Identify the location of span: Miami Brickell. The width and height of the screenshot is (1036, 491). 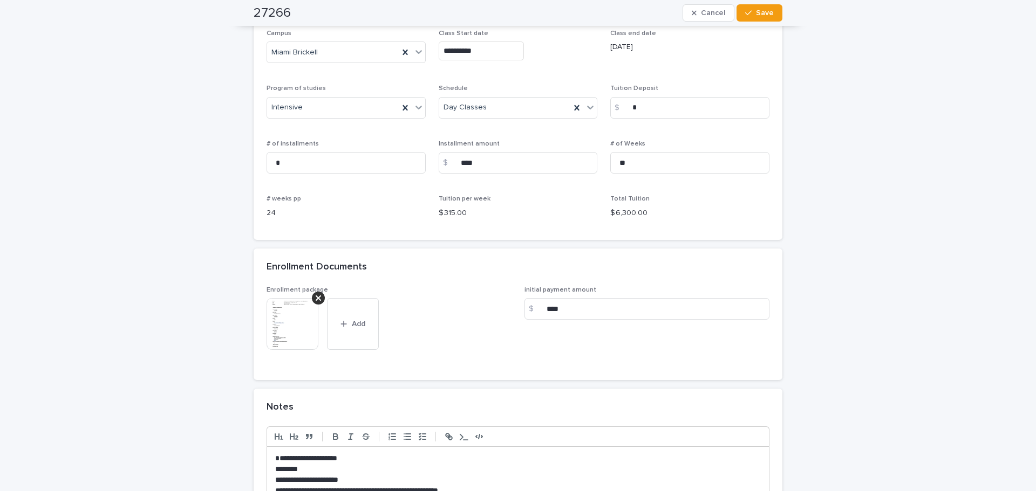
(295, 52).